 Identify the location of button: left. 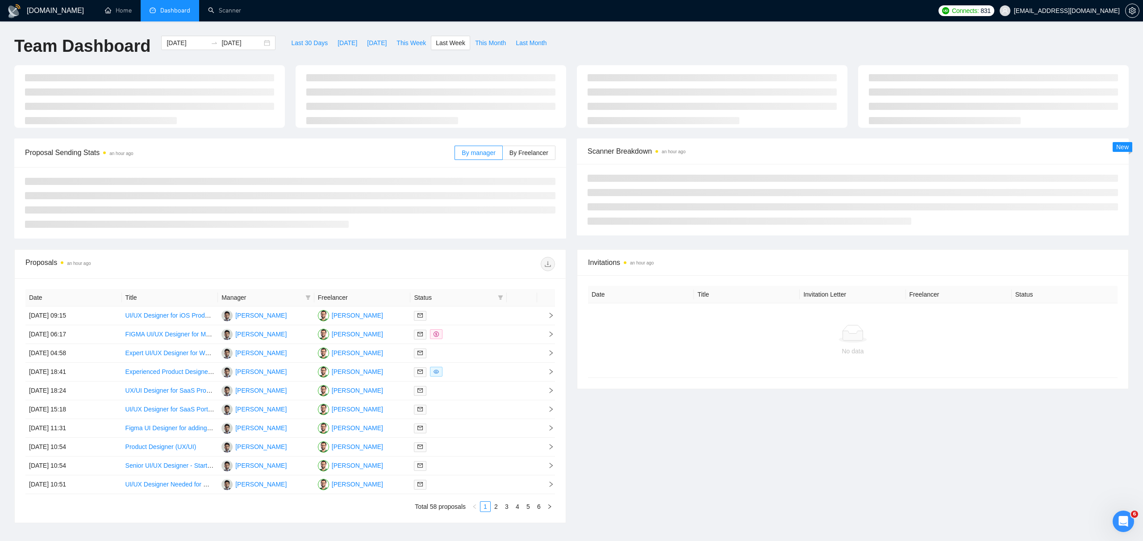
(475, 507).